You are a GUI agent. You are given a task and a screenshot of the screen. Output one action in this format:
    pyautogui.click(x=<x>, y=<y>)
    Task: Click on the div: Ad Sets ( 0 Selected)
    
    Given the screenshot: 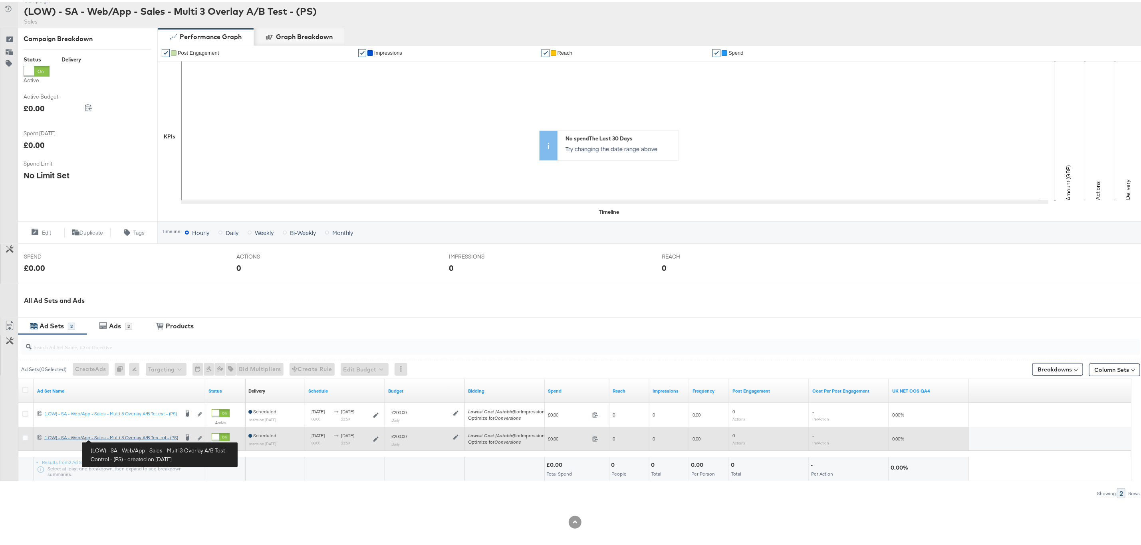 What is the action you would take?
    pyautogui.click(x=44, y=368)
    